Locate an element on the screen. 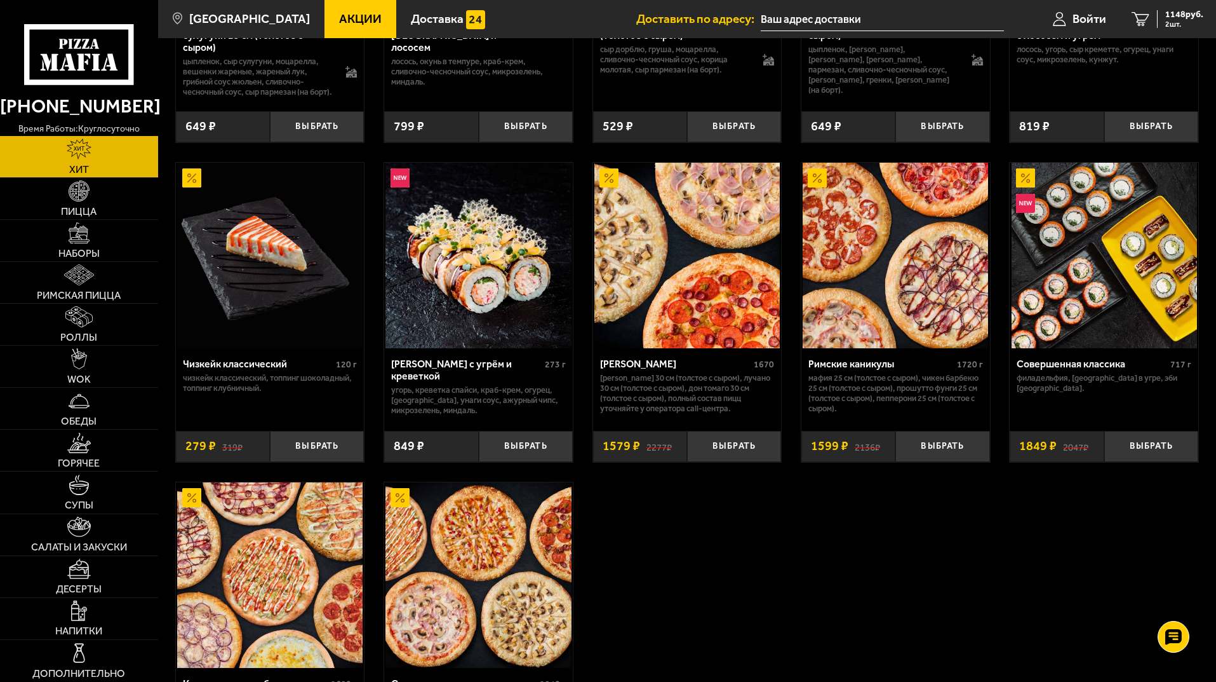 The image size is (1216, 682). img: Королевское комбо is located at coordinates (270, 575).